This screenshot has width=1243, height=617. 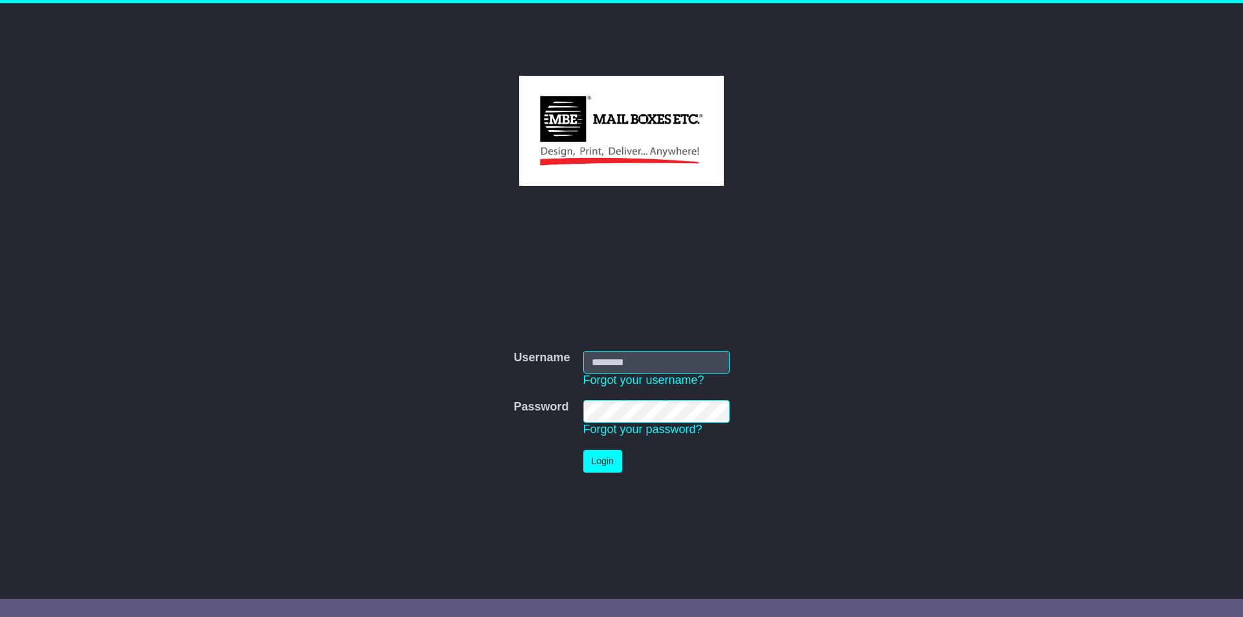 I want to click on button: Login, so click(x=603, y=461).